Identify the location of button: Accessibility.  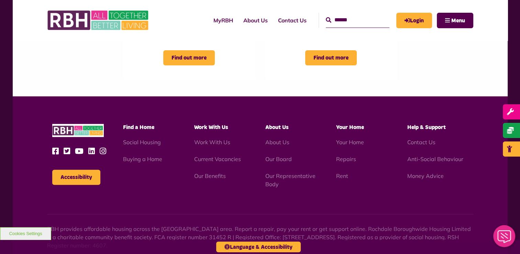
(76, 177).